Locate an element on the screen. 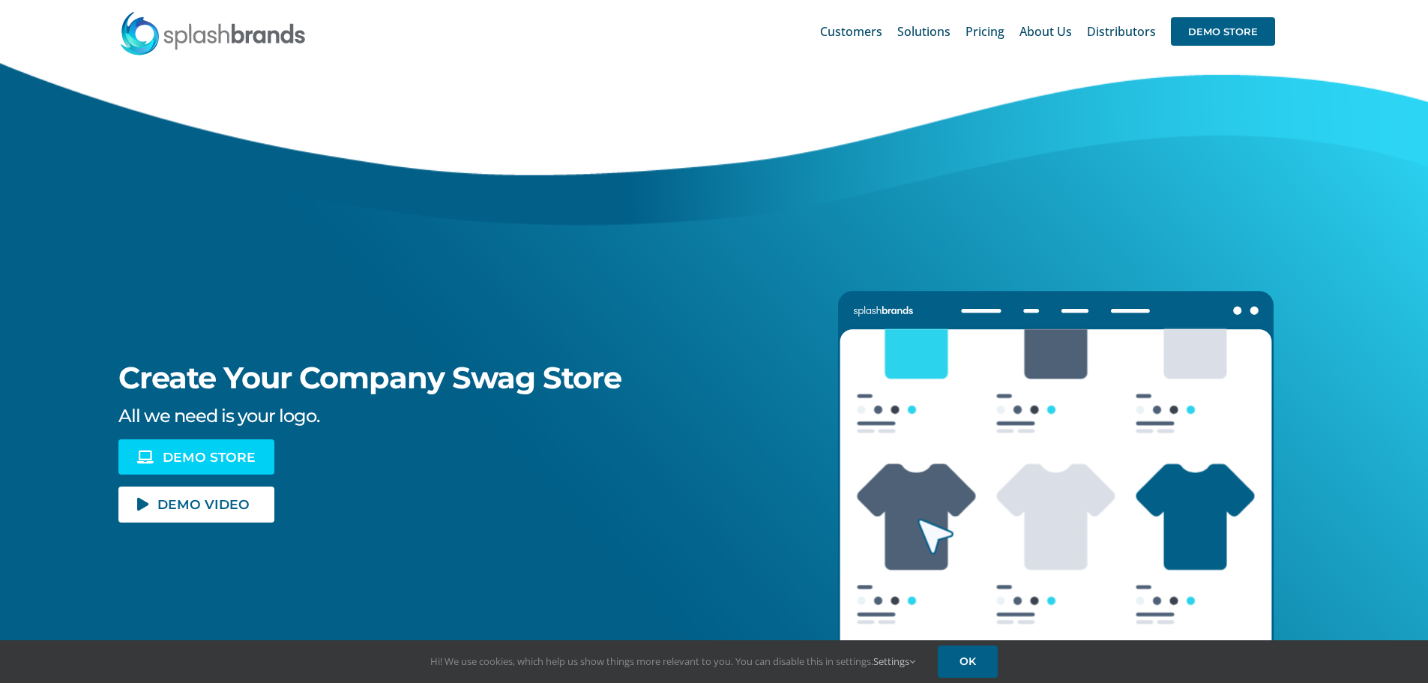  span: DEMO VIDEO is located at coordinates (203, 504).